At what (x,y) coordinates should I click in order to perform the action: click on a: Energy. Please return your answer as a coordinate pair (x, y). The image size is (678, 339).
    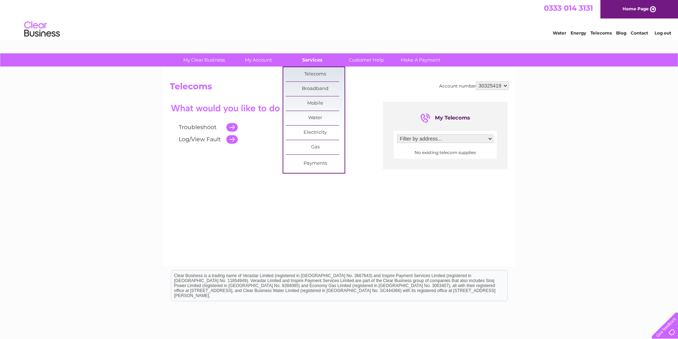
    Looking at the image, I should click on (579, 33).